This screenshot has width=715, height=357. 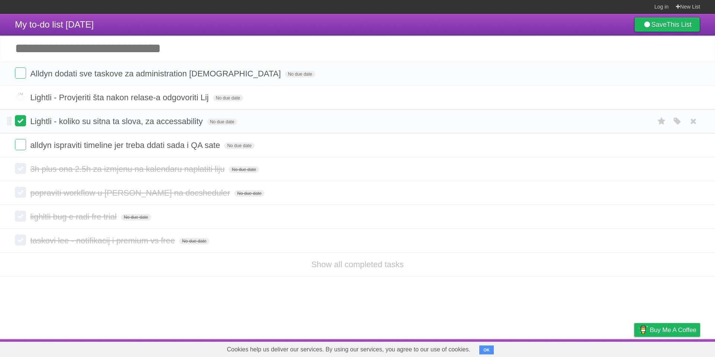 I want to click on span: 3h plus ona 2.5h za izmjenu na kalendaru naplatiti liju, so click(x=128, y=169).